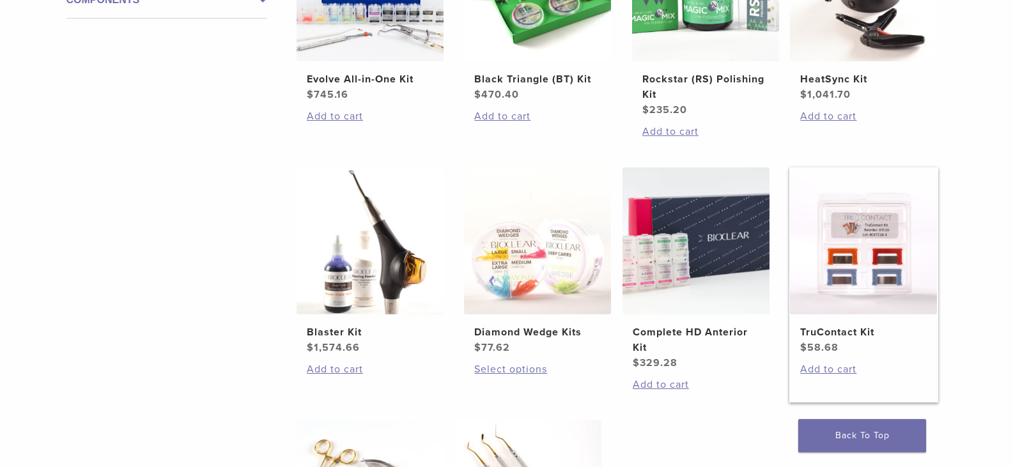 Image resolution: width=1013 pixels, height=467 pixels. What do you see at coordinates (370, 79) in the screenshot?
I see `h2: Evolve All-in-One Kit` at bounding box center [370, 79].